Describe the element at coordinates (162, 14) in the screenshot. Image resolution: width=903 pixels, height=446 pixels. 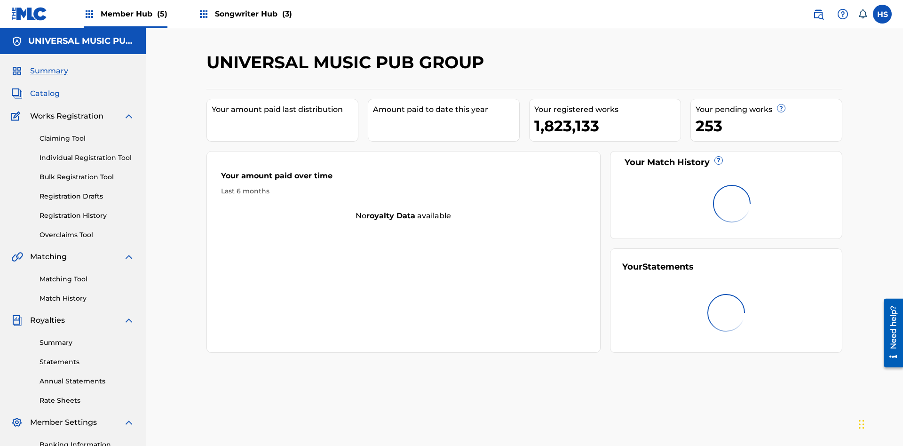
I see `span: (5)` at that location.